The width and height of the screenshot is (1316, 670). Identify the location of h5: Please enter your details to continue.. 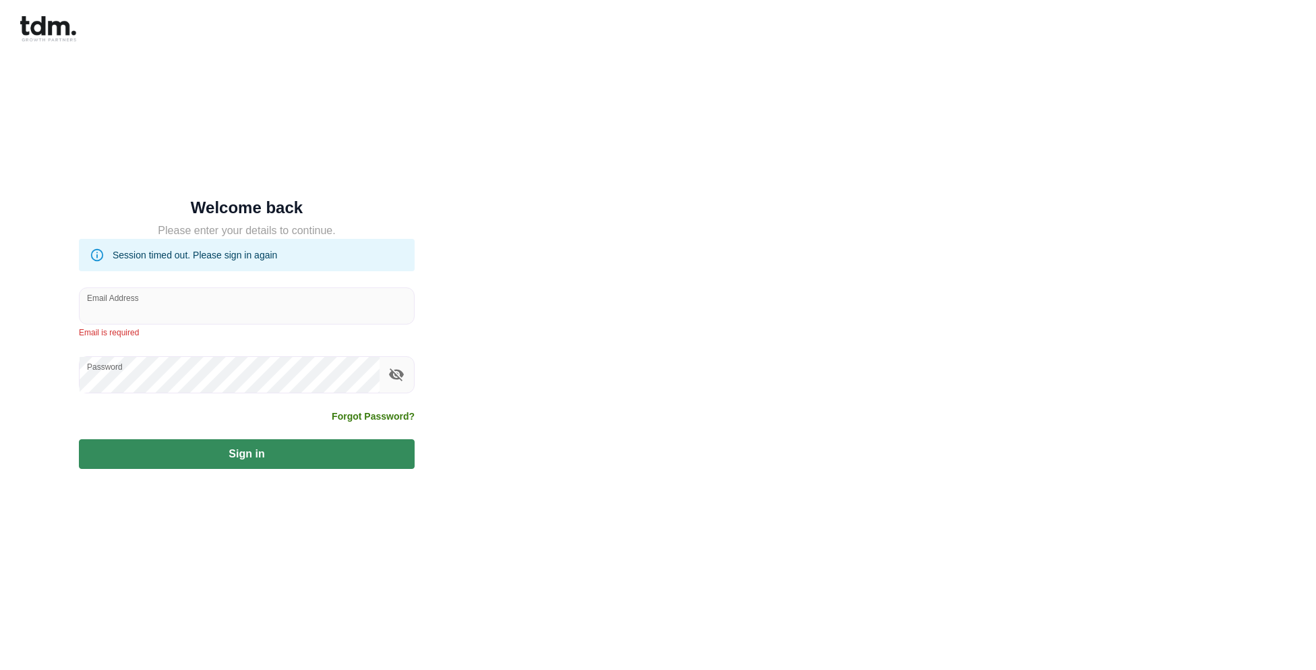
(247, 231).